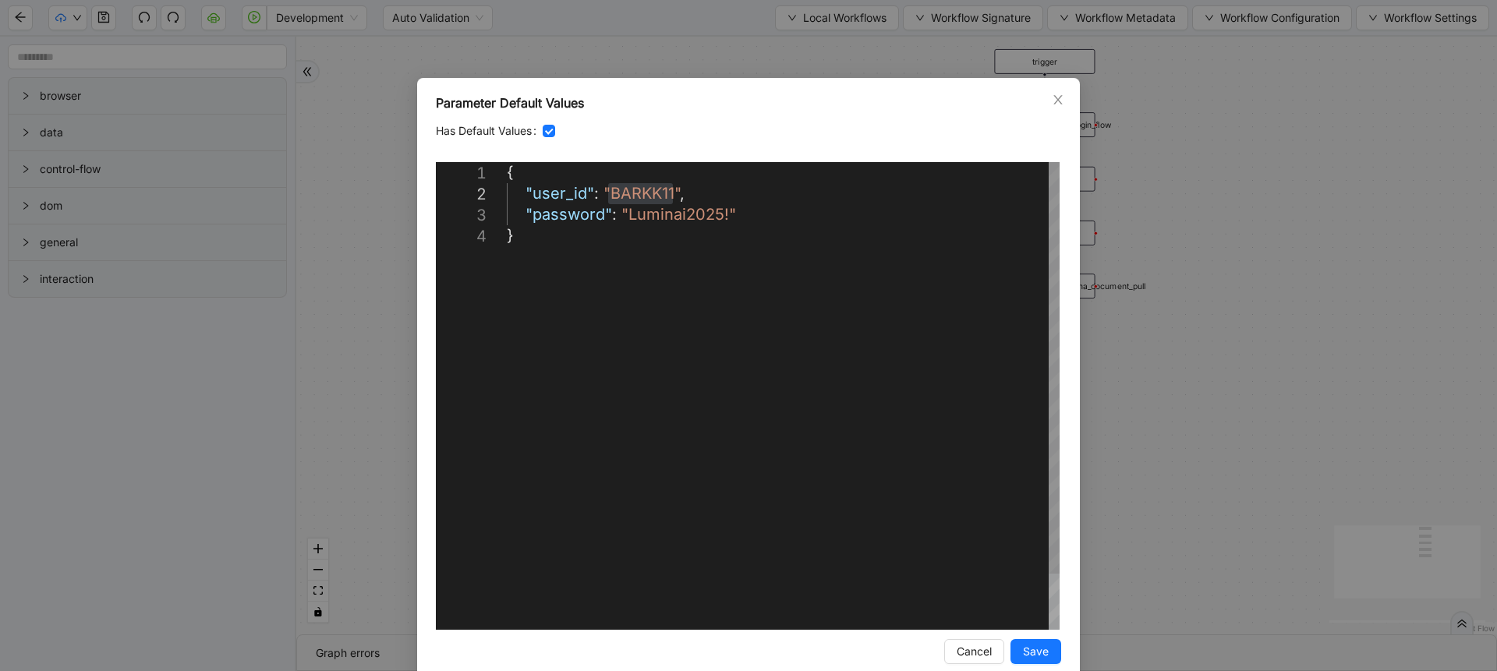 Image resolution: width=1497 pixels, height=671 pixels. Describe the element at coordinates (483, 131) in the screenshot. I see `span: Has Default Values` at that location.